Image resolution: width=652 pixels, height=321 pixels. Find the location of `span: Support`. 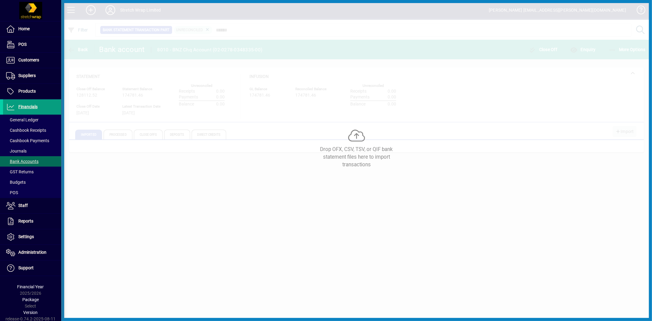

span: Support is located at coordinates (26, 268).